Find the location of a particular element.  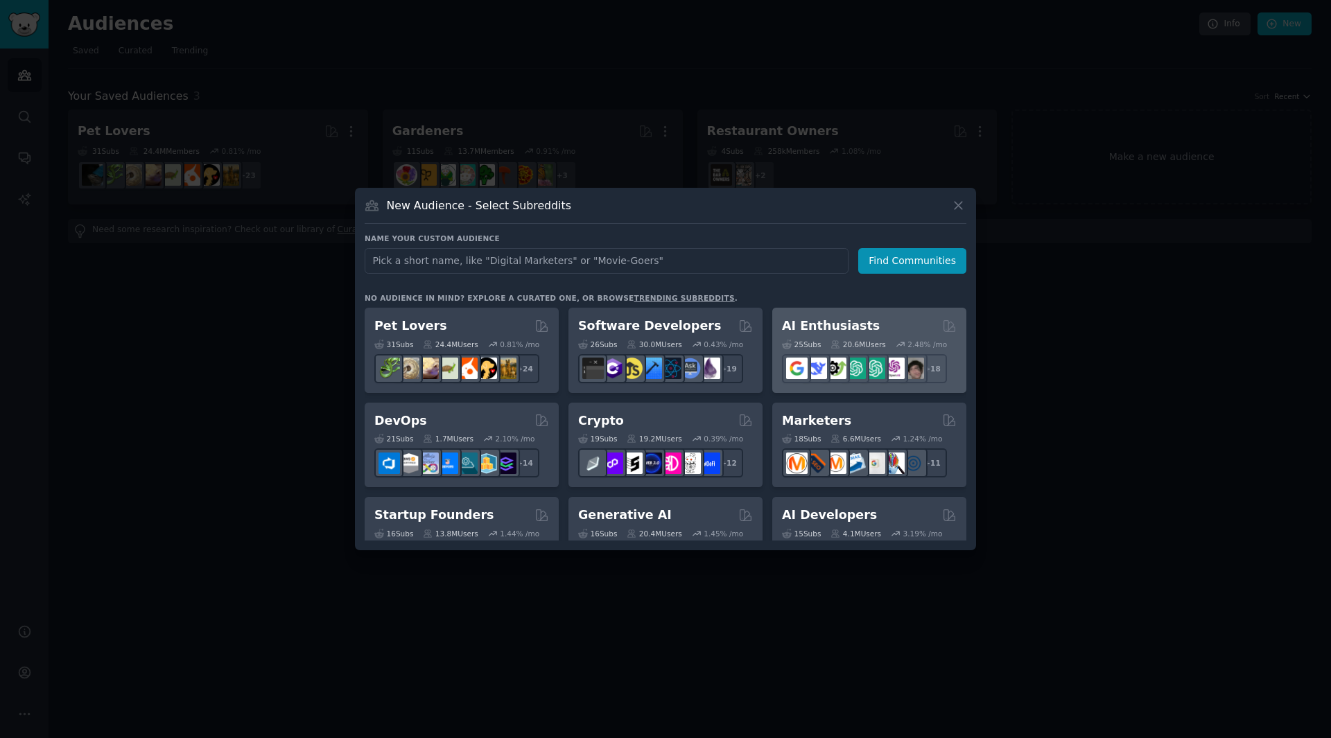

img: AskMarketing is located at coordinates (835, 463).